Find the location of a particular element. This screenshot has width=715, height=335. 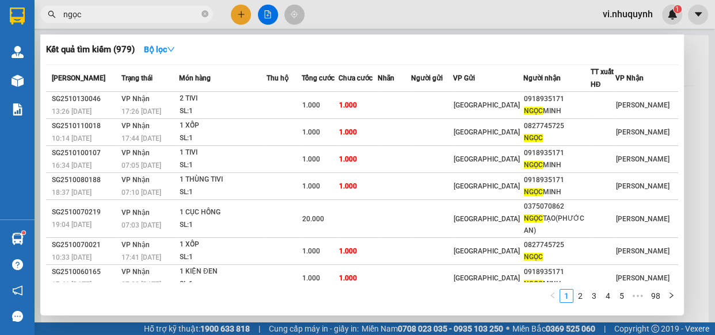

strong: NHẬN: is located at coordinates (85, 25).